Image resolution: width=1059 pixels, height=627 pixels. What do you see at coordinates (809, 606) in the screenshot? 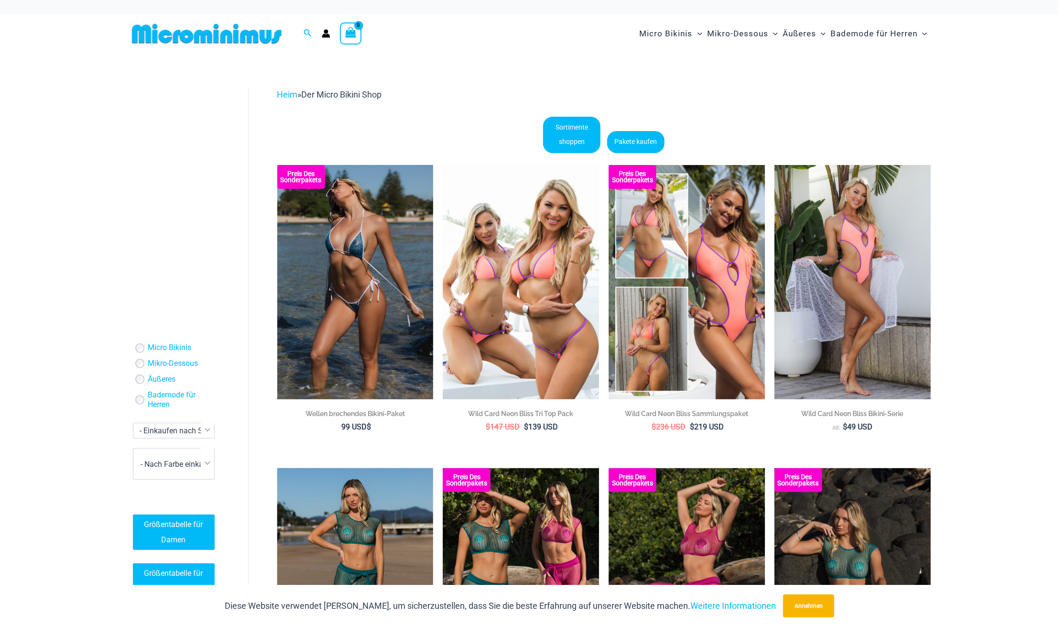
I see `button: Annehmen` at bounding box center [809, 606].